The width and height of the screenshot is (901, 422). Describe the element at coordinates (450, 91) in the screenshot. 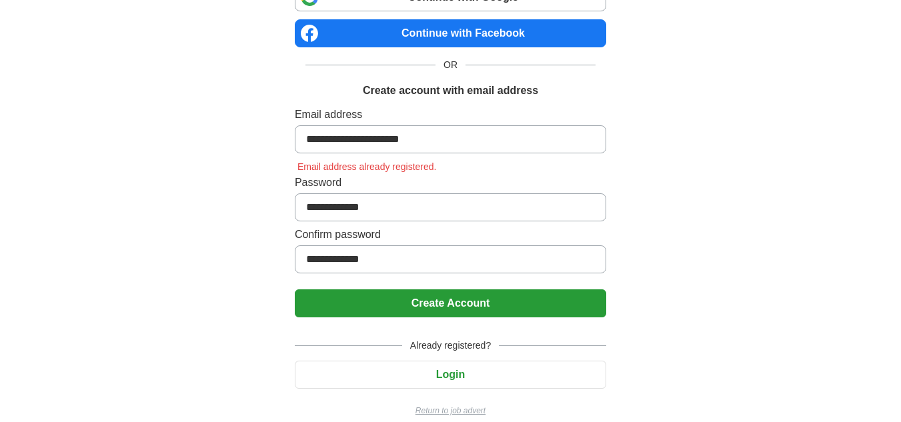

I see `h1: Create account with email address` at that location.